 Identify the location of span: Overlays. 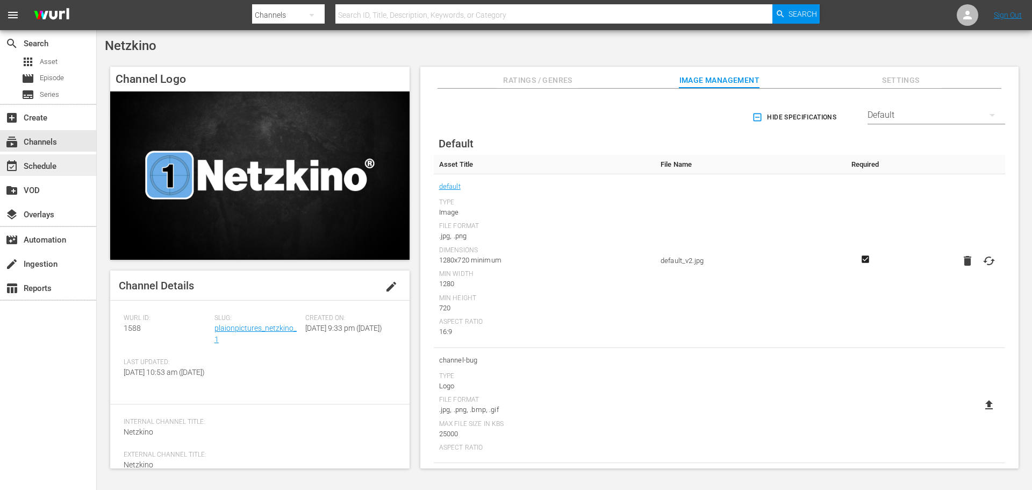
(12, 215).